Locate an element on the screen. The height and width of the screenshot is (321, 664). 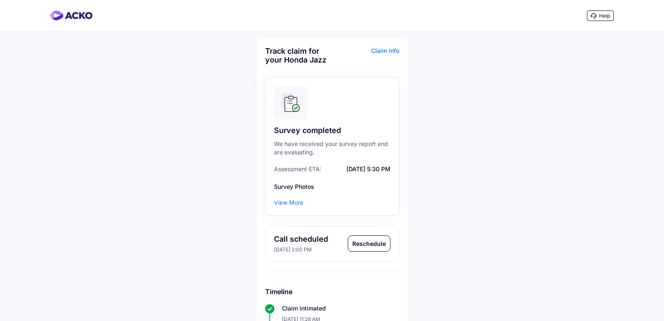
h6: Timeline is located at coordinates (332, 291).